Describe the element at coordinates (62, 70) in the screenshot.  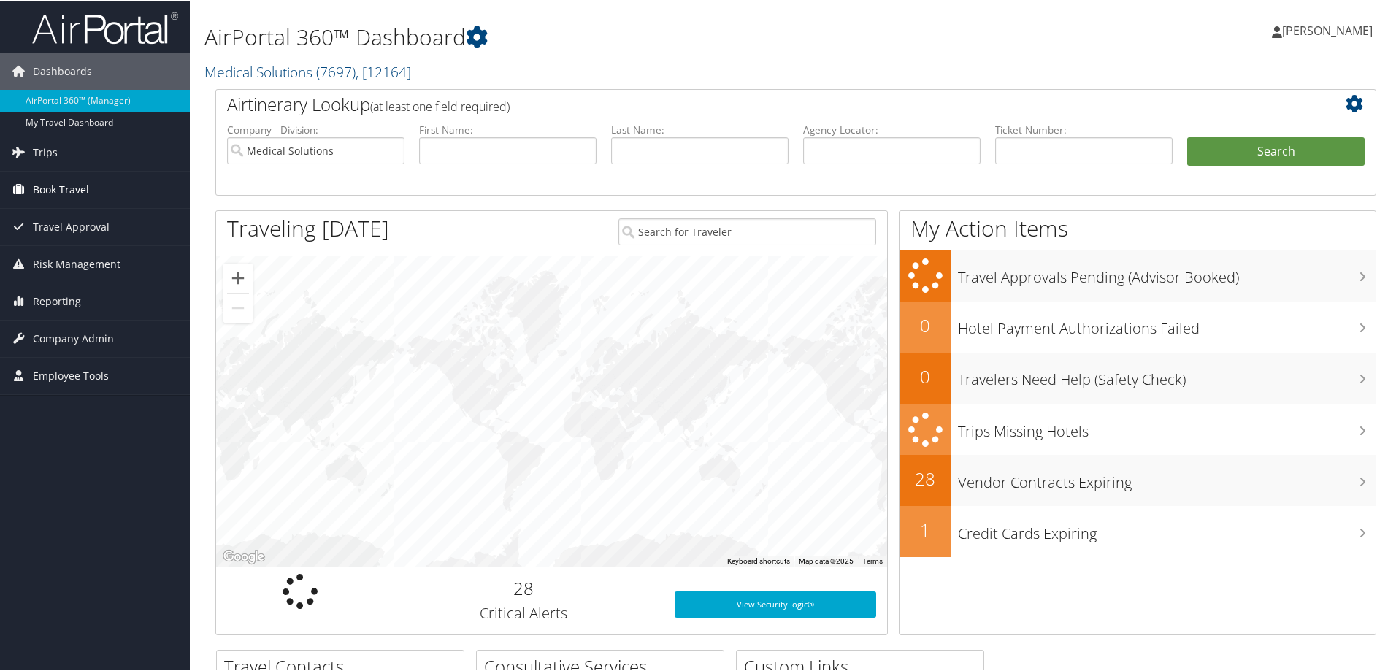
I see `span: Dashboards` at that location.